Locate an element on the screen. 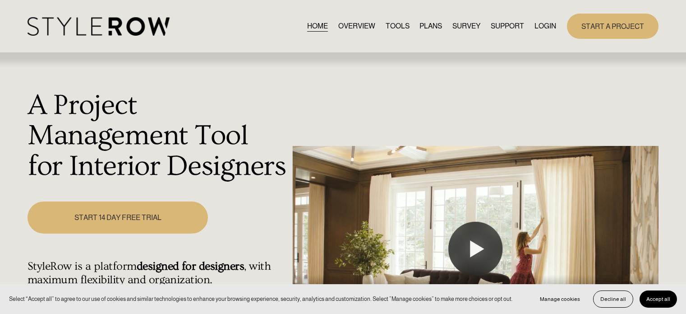  span: Decline all is located at coordinates (613, 299).